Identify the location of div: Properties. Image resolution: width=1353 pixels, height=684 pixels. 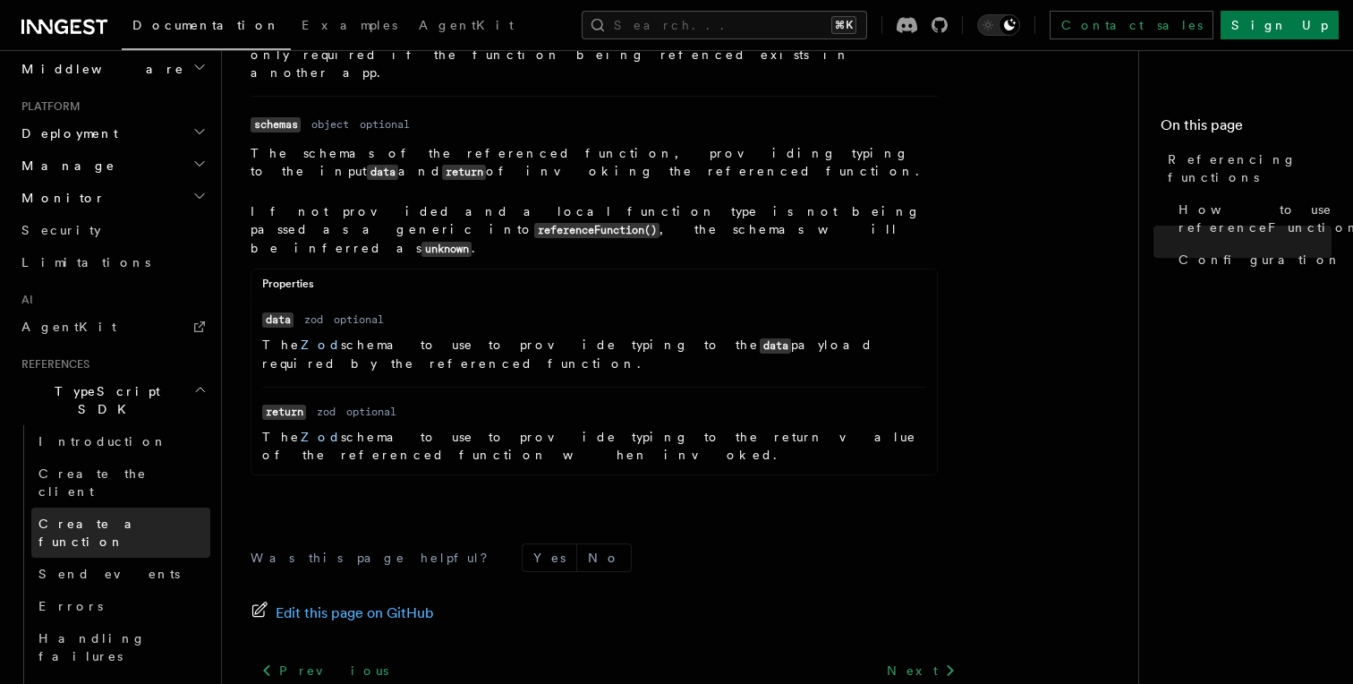
(594, 287).